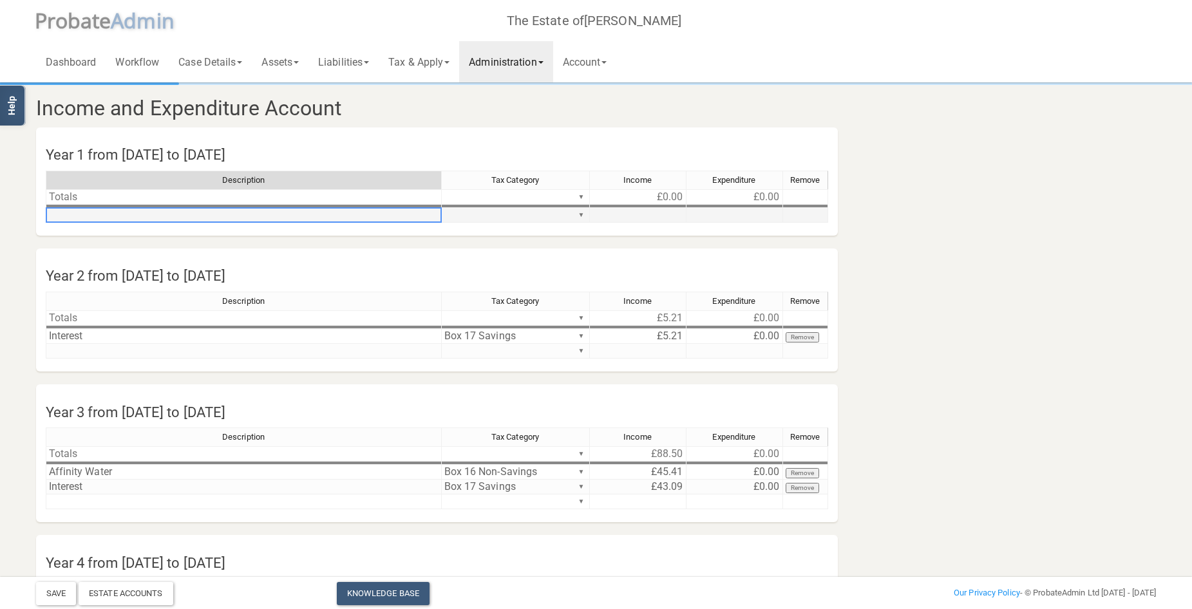 This screenshot has height=609, width=1192. What do you see at coordinates (638, 487) in the screenshot?
I see `td: £43.09` at bounding box center [638, 487].